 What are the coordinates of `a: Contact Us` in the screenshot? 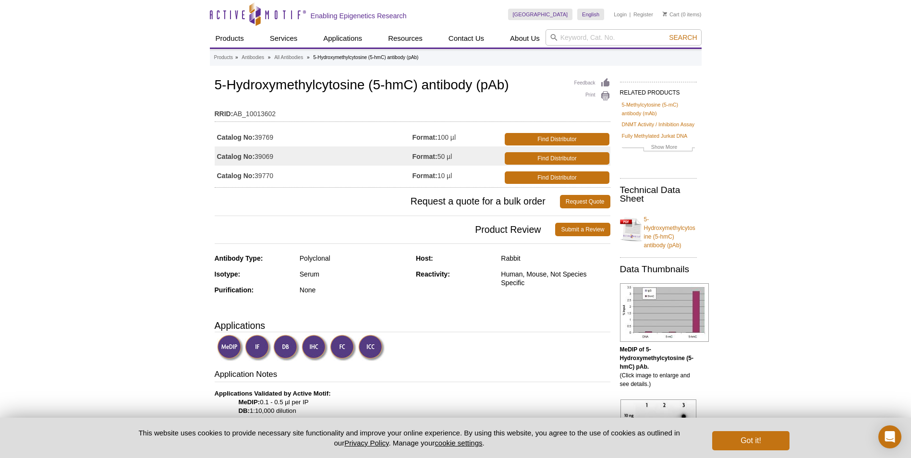 It's located at (466, 38).